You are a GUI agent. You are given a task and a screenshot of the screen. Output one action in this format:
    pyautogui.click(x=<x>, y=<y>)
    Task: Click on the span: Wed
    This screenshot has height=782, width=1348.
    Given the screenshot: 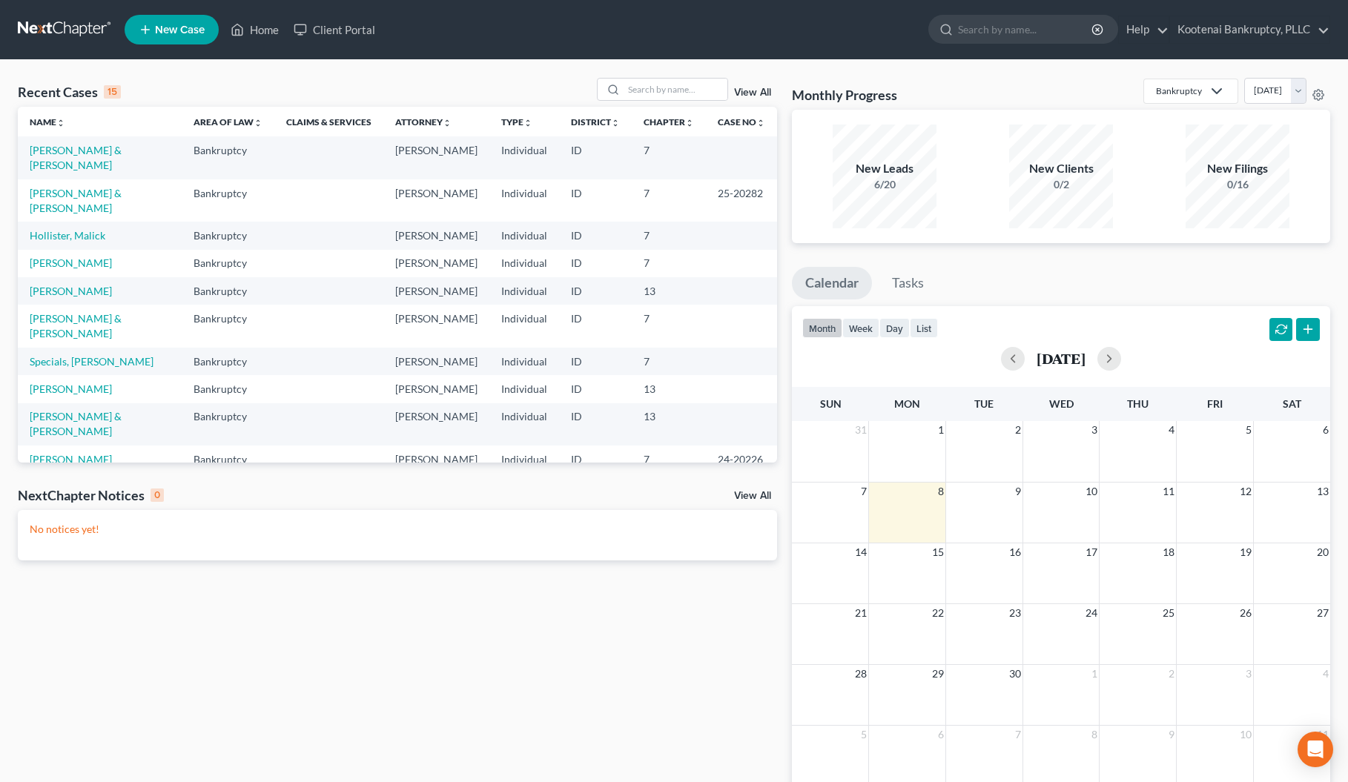 What is the action you would take?
    pyautogui.click(x=1061, y=403)
    